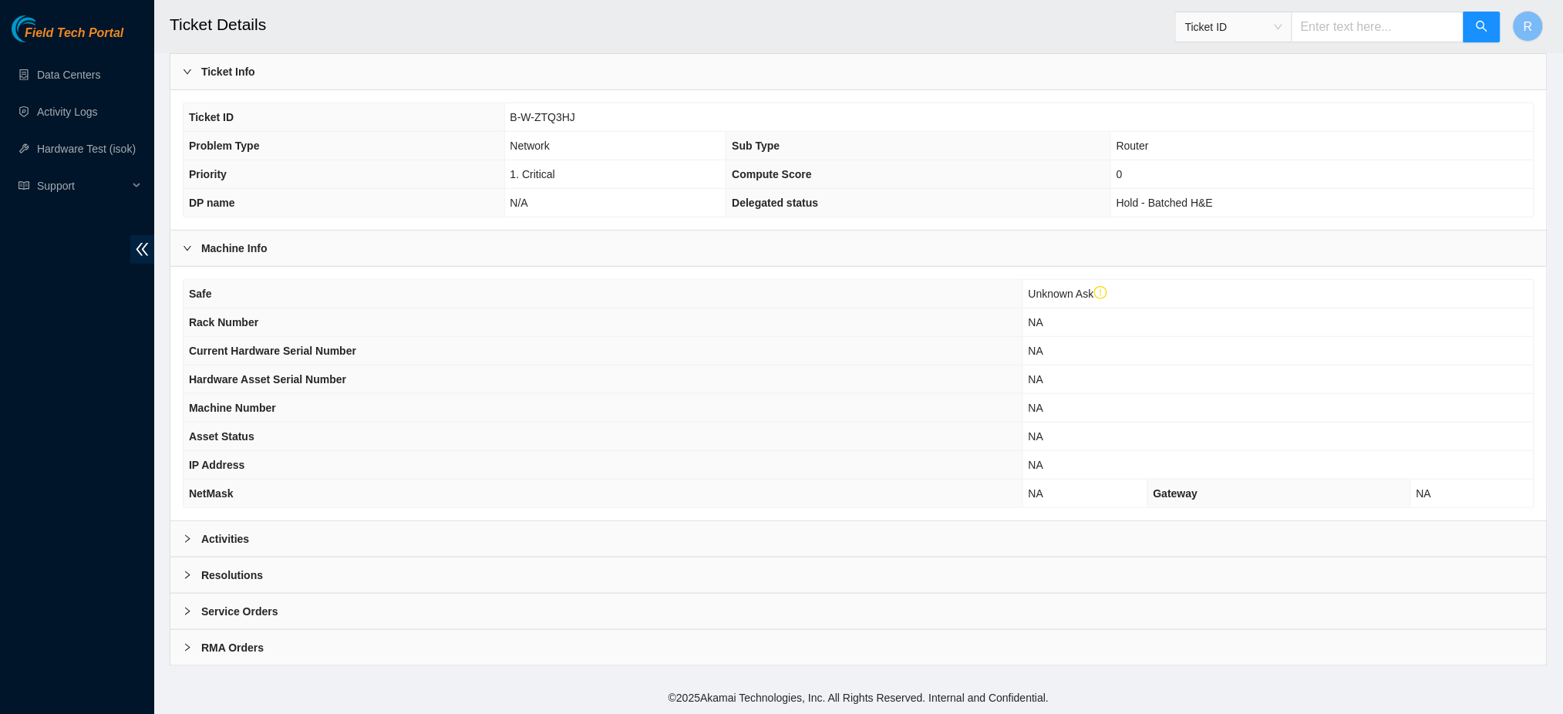 This screenshot has height=714, width=1563. What do you see at coordinates (232, 408) in the screenshot?
I see `span: Machine Number` at bounding box center [232, 408].